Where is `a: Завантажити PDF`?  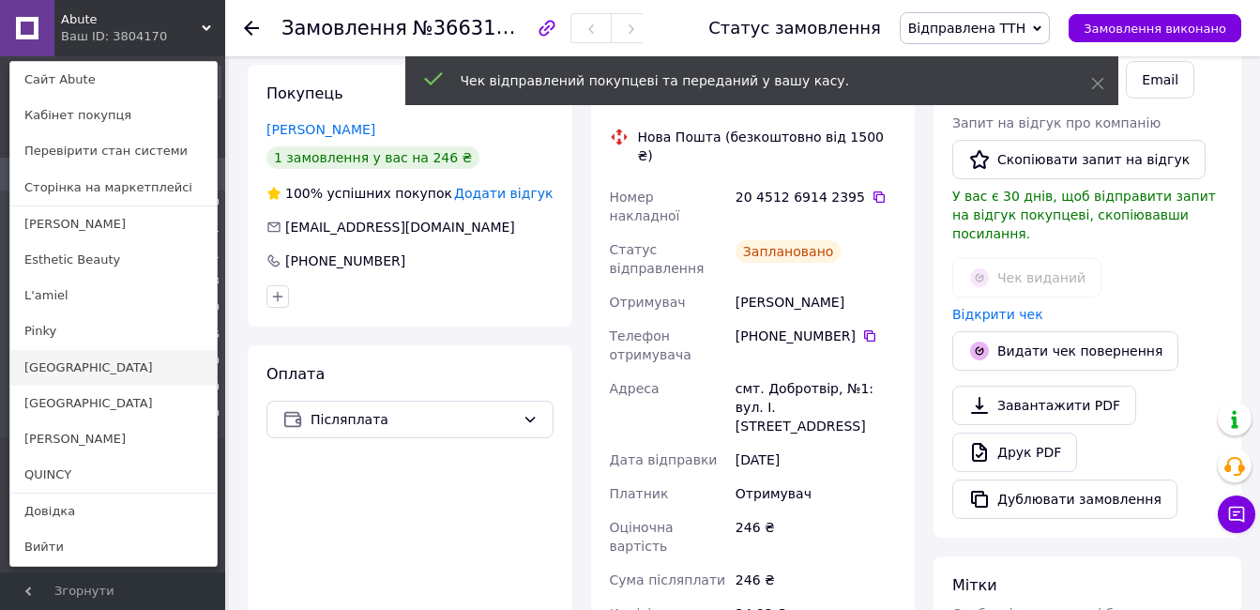 a: Завантажити PDF is located at coordinates (1044, 405).